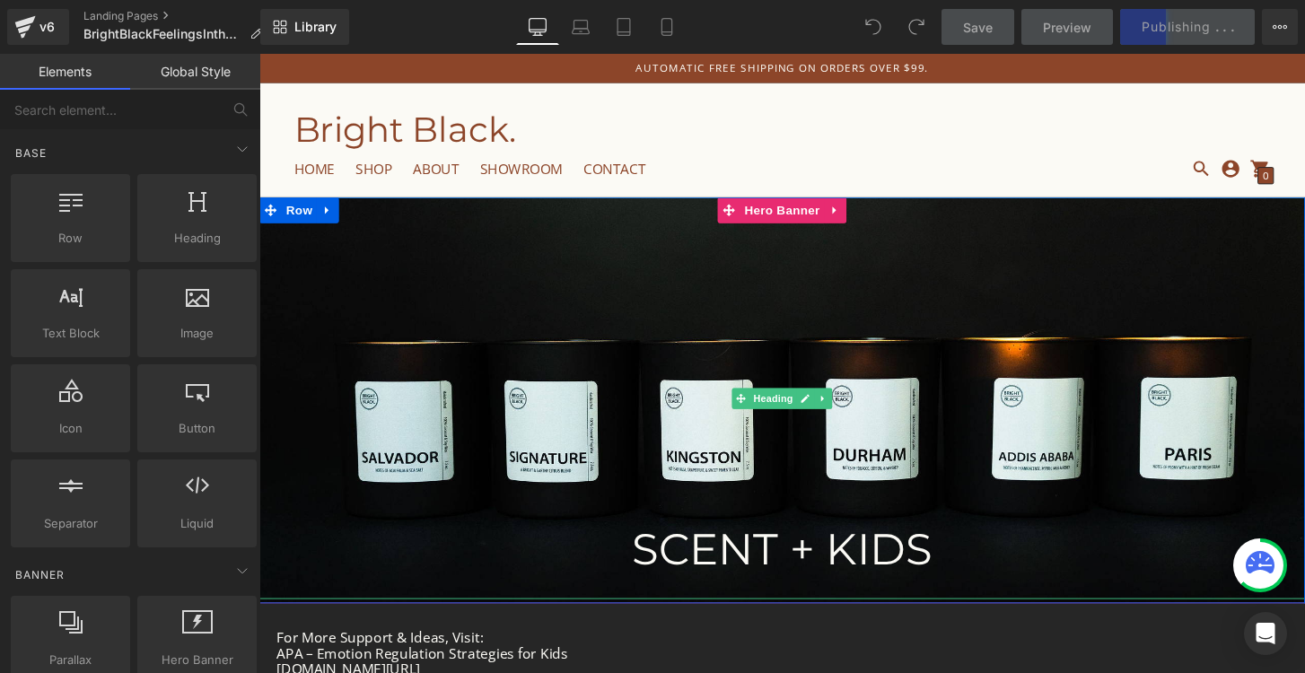 This screenshot has width=1305, height=673. Describe the element at coordinates (369, 119) in the screenshot. I see `a: CONTACT` at that location.